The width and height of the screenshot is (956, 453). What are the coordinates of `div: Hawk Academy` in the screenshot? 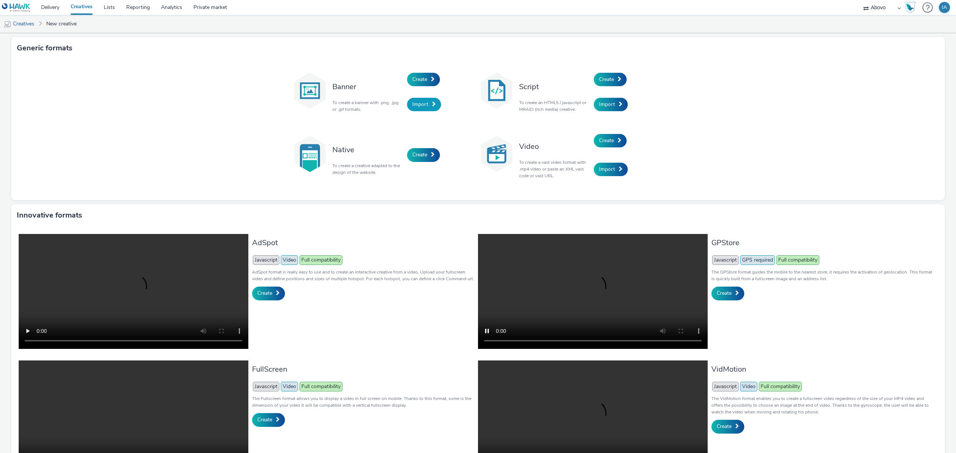 It's located at (910, 7).